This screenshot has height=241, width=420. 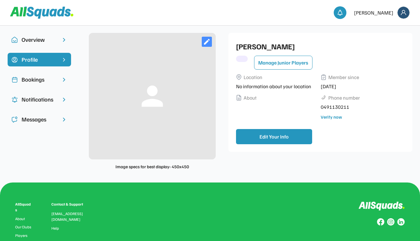 I want to click on img: Icon%20copy%204.svg, so click(x=15, y=100).